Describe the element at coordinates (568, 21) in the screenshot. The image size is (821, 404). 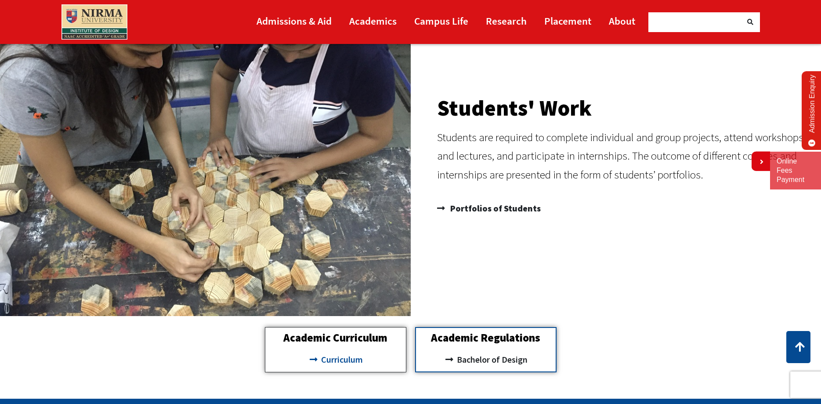
I see `a: Placement` at that location.